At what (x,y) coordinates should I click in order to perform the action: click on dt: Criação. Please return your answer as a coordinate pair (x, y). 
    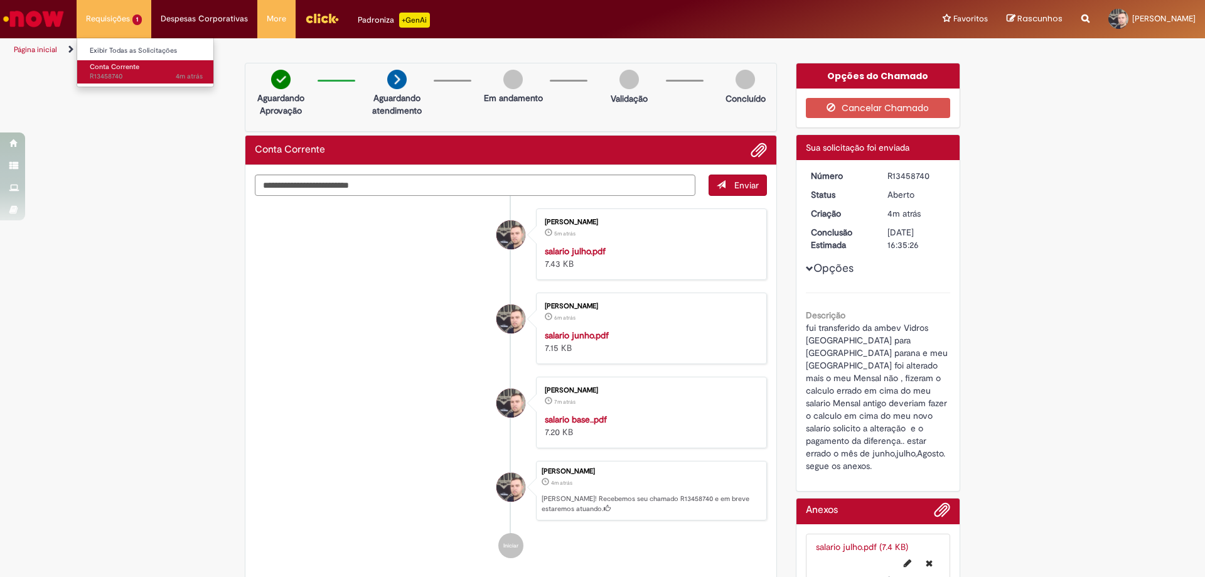
    Looking at the image, I should click on (839, 213).